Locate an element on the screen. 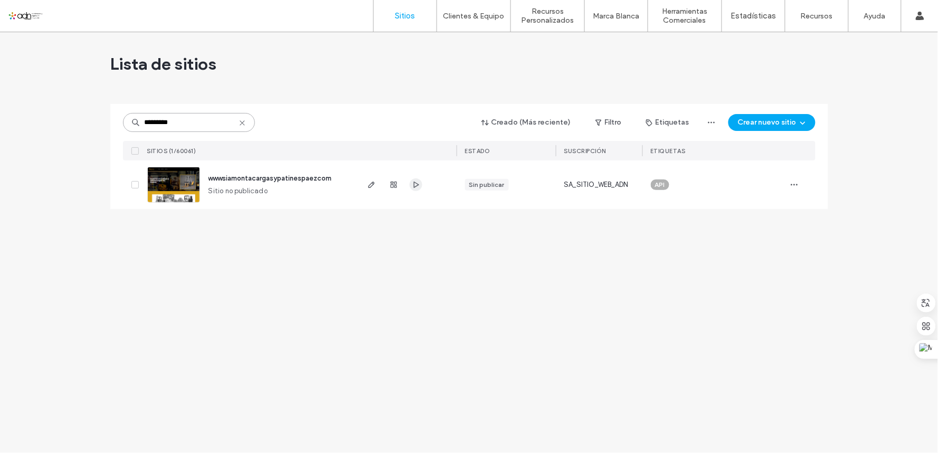 The width and height of the screenshot is (938, 453). label: Marca Blanca is located at coordinates (616, 16).